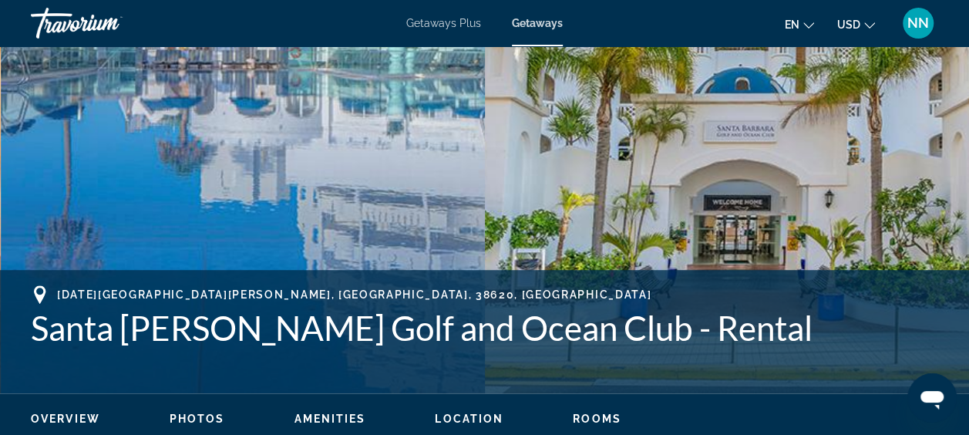  Describe the element at coordinates (799, 24) in the screenshot. I see `button: Change language` at that location.